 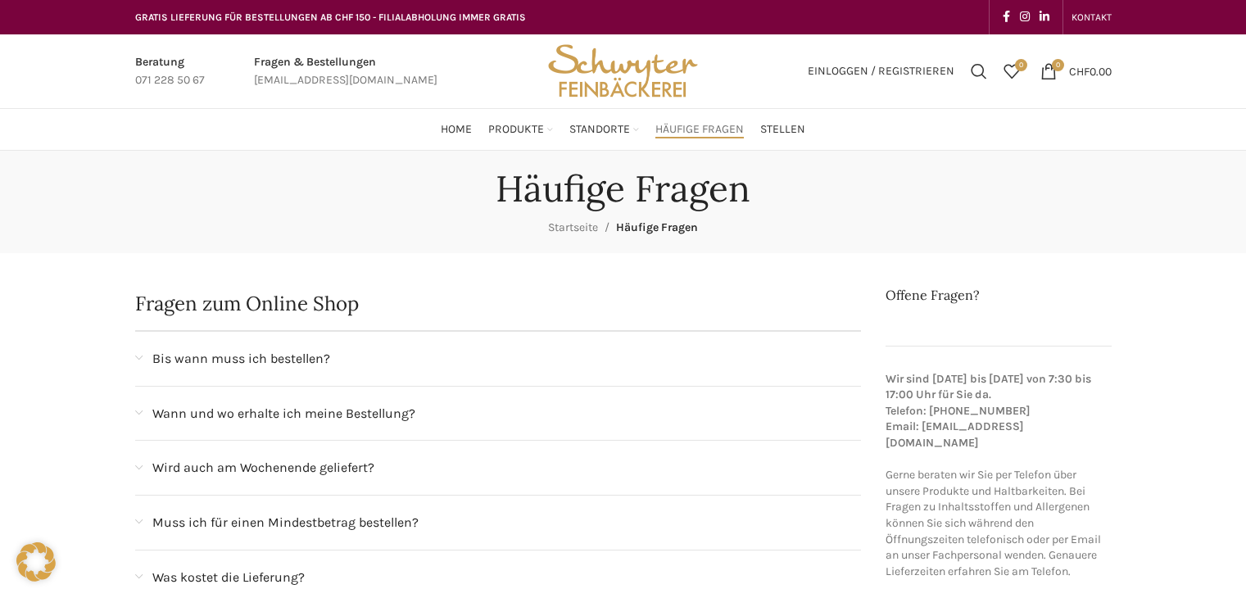 I want to click on img: Bäckerei Schwyter, so click(x=623, y=71).